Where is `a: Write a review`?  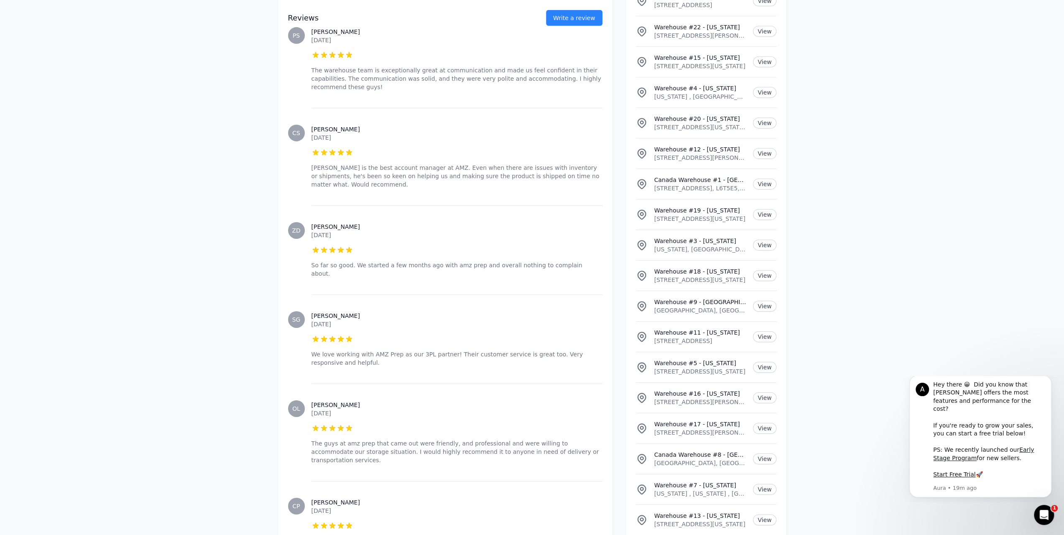 a: Write a review is located at coordinates (574, 18).